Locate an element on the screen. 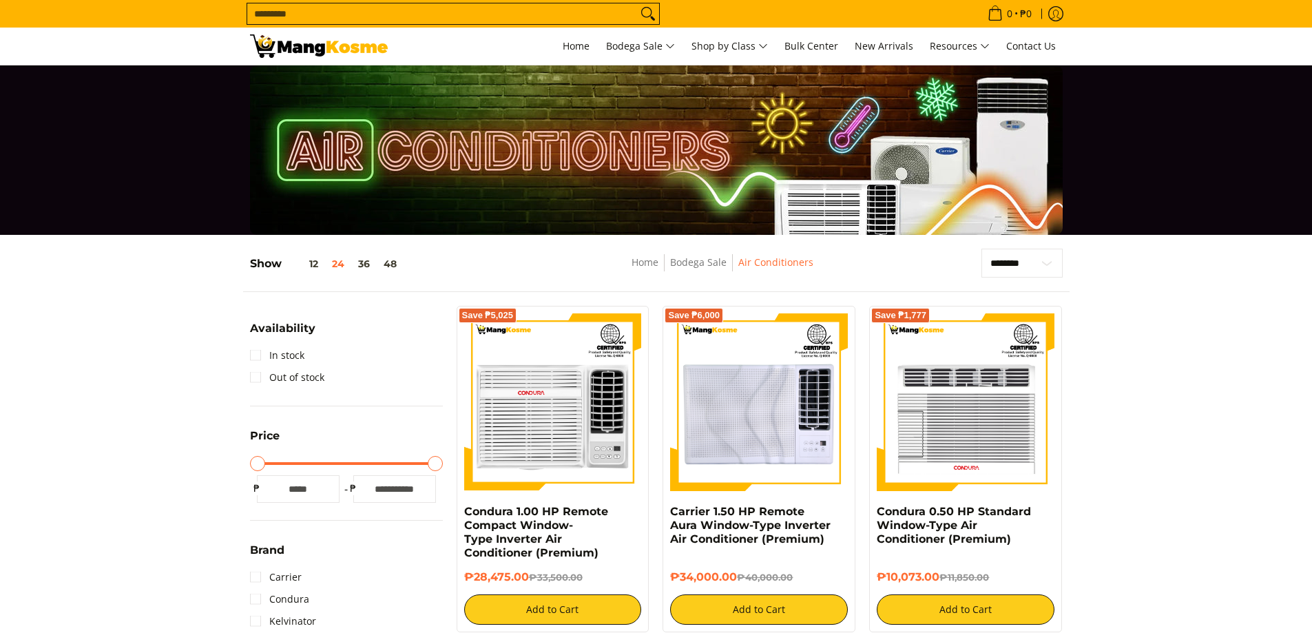 Image resolution: width=1312 pixels, height=633 pixels. span: Home is located at coordinates (576, 45).